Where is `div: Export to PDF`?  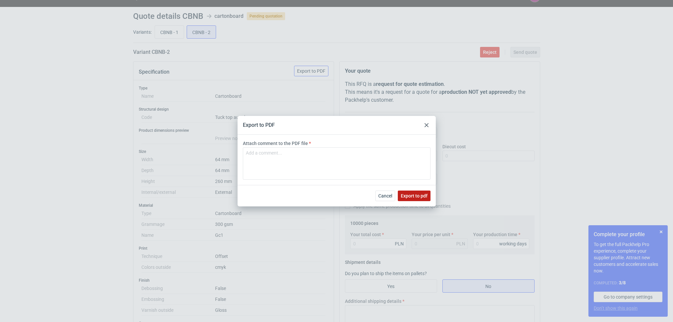
div: Export to PDF is located at coordinates (259, 125).